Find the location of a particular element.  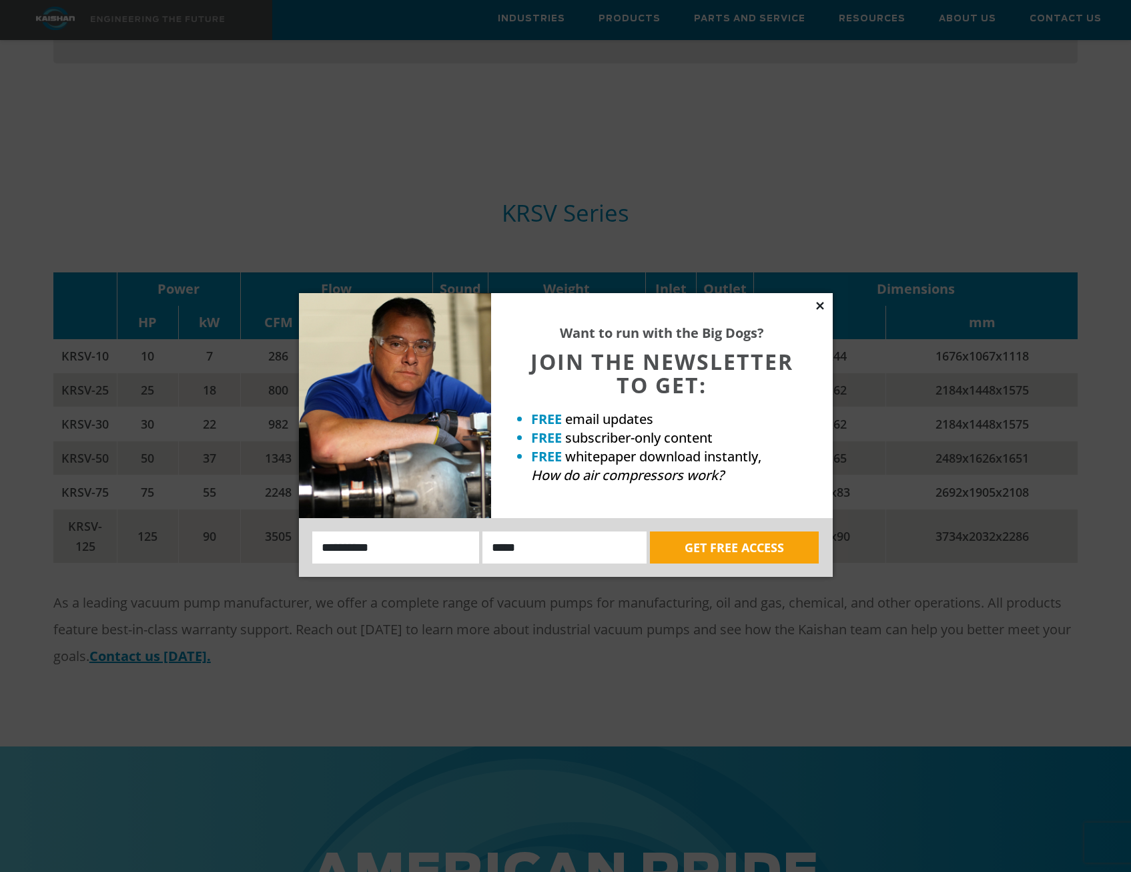

span: JOIN THE NEWSLETTER TO GET: is located at coordinates (662, 373).